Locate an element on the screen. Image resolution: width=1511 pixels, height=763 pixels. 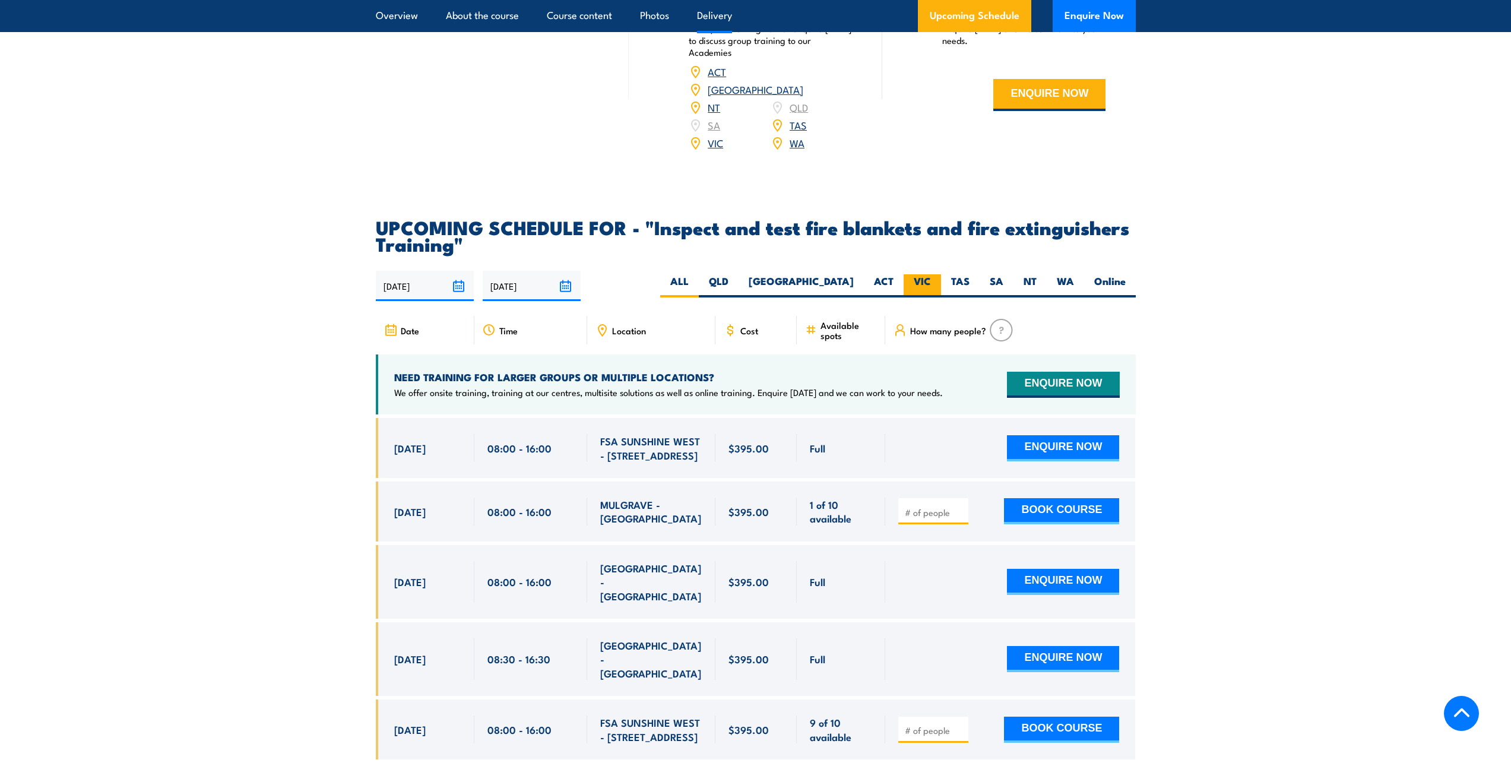
label: SA is located at coordinates (996, 286).